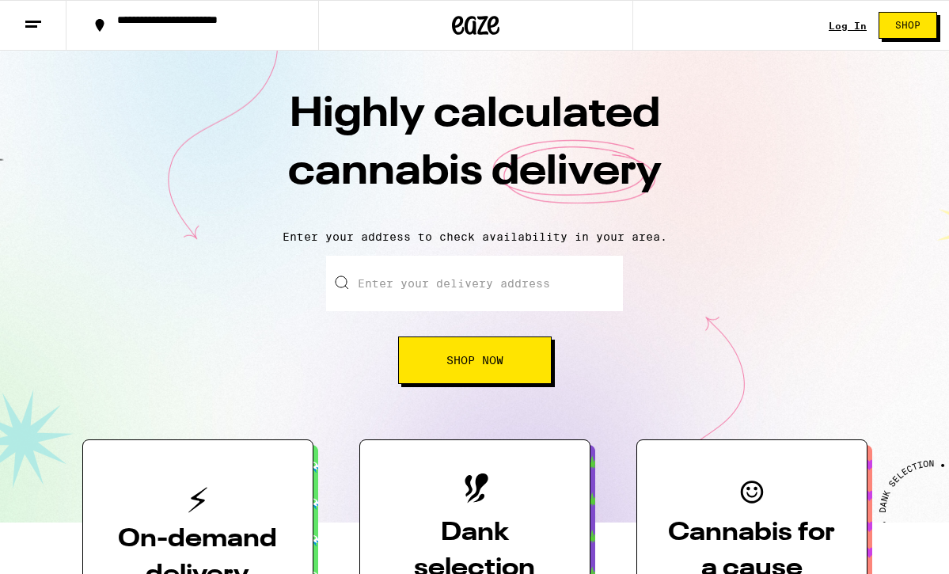 The image size is (949, 574). I want to click on button: Shop, so click(908, 25).